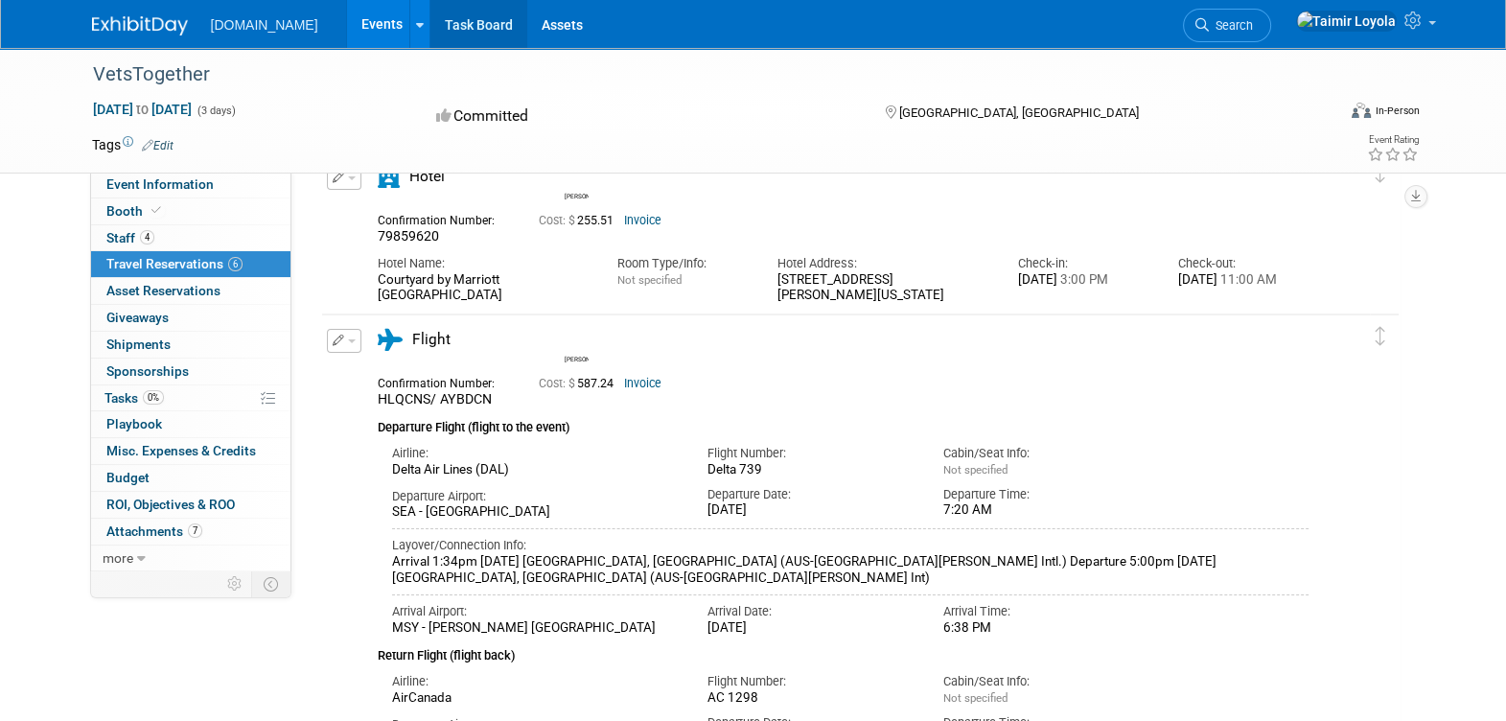 The width and height of the screenshot is (1506, 721). I want to click on div: Delta Air Lines (DAL), so click(535, 470).